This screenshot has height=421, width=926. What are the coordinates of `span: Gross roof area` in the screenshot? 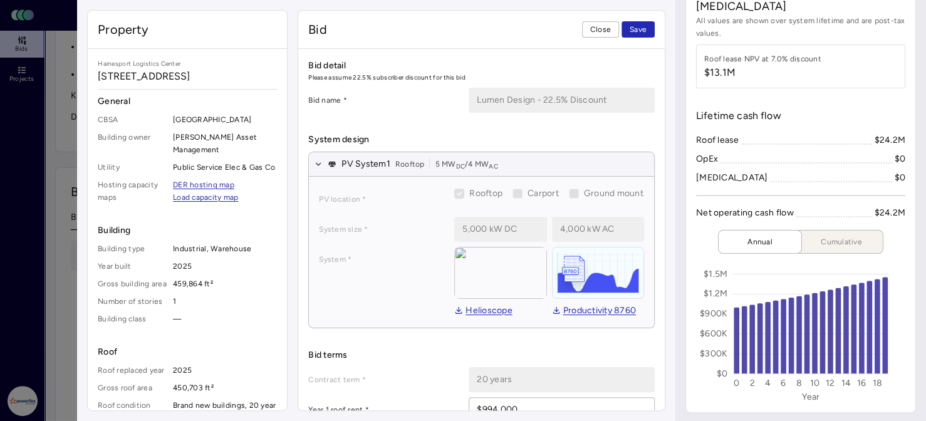 It's located at (133, 388).